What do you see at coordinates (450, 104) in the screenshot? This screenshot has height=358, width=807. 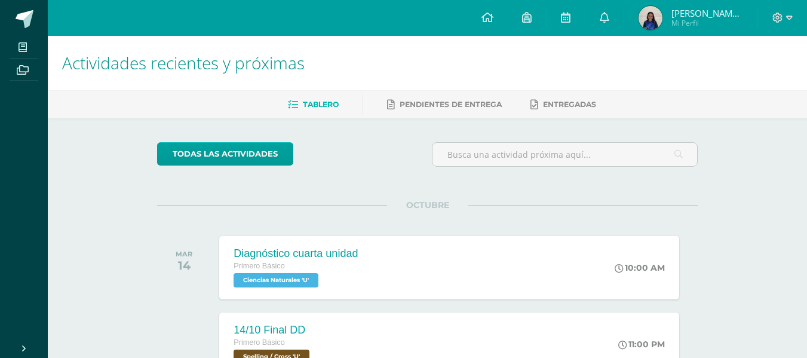 I see `span: Pendientes de entrega` at bounding box center [450, 104].